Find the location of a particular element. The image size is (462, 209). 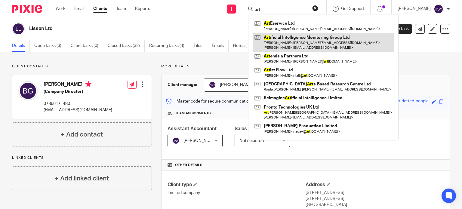

a: Details is located at coordinates (21, 46).